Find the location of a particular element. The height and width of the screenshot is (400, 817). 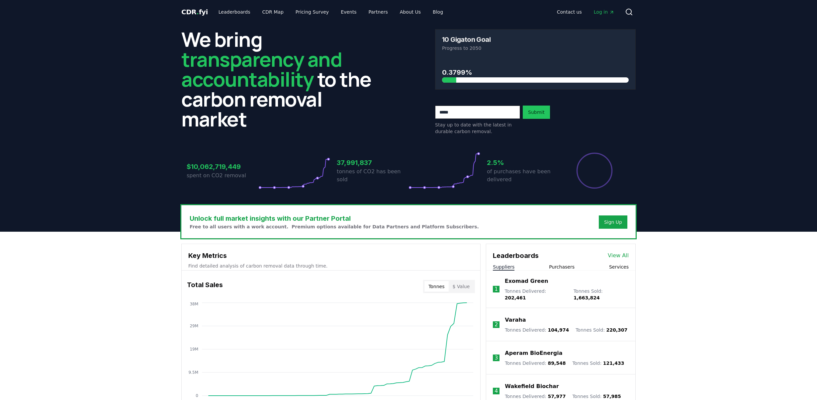

p: 4 is located at coordinates (496, 391).